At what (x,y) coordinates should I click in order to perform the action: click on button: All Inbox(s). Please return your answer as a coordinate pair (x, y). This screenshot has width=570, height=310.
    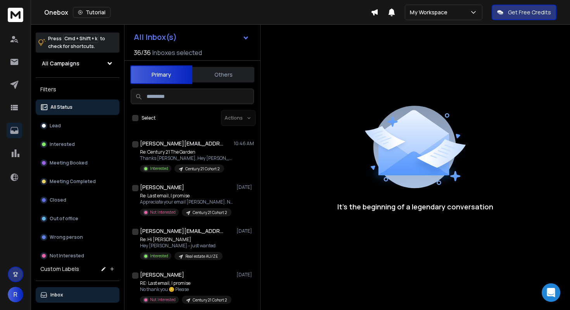
    Looking at the image, I should click on (191, 37).